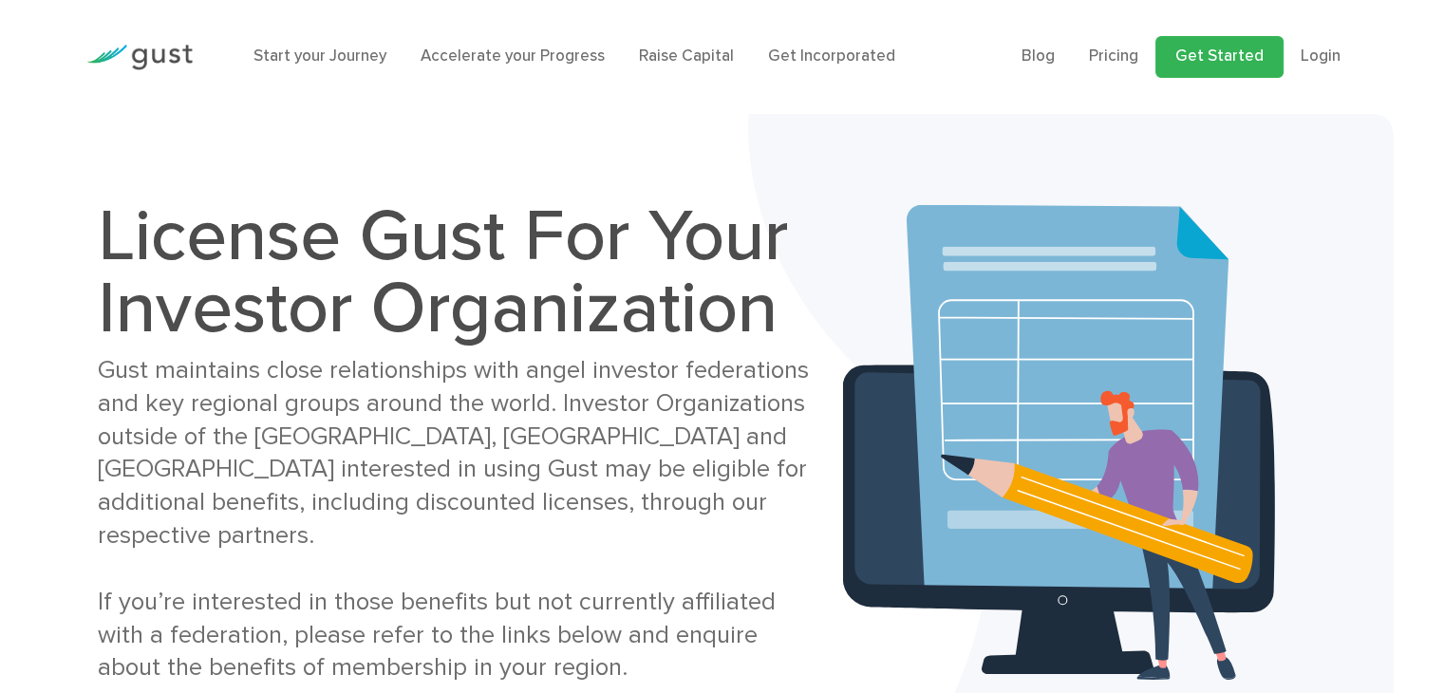  I want to click on a: Get Incorporated, so click(832, 56).